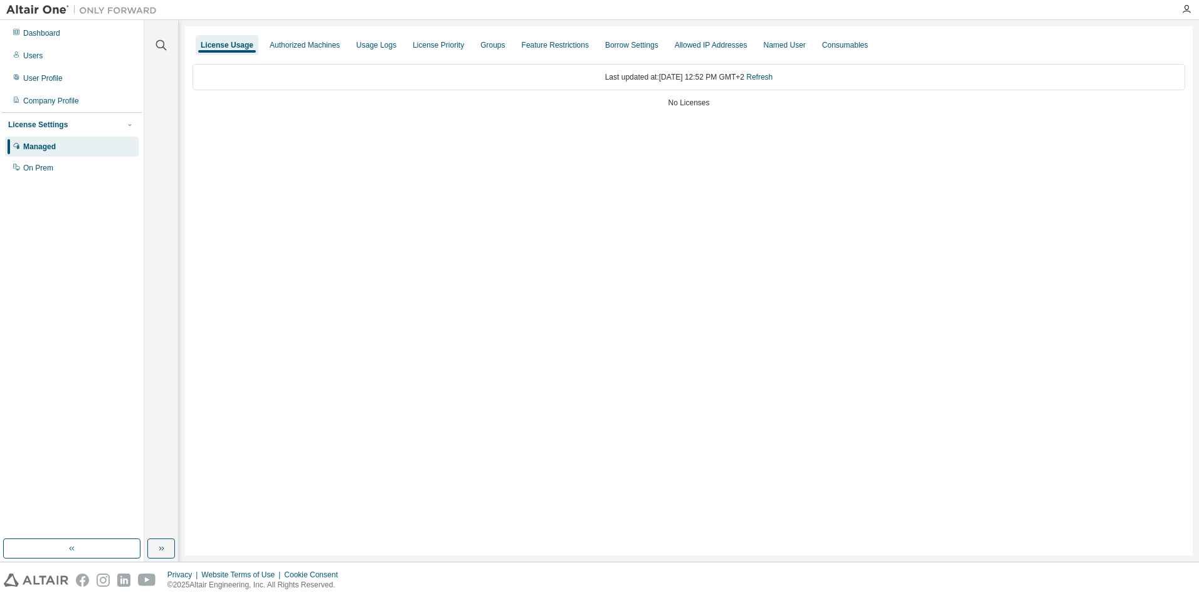 The height and width of the screenshot is (598, 1199). Describe the element at coordinates (759, 77) in the screenshot. I see `a: Refresh` at that location.